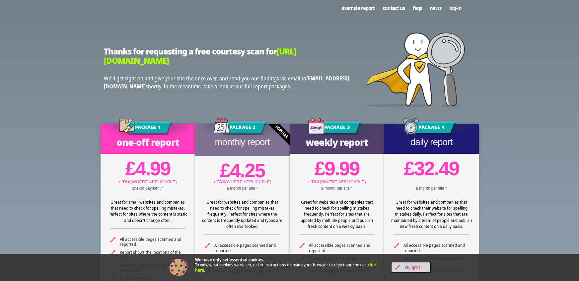  Describe the element at coordinates (417, 8) in the screenshot. I see `a: FAQs` at that location.